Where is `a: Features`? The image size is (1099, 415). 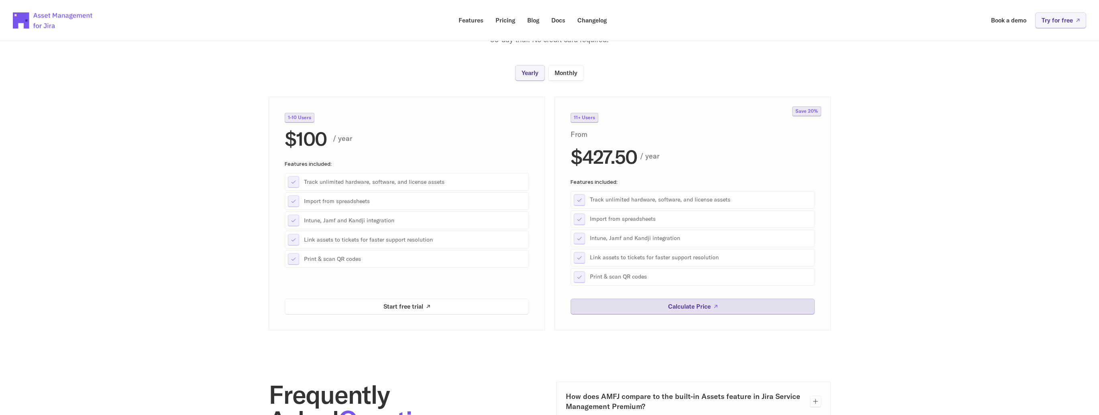 a: Features is located at coordinates (471, 20).